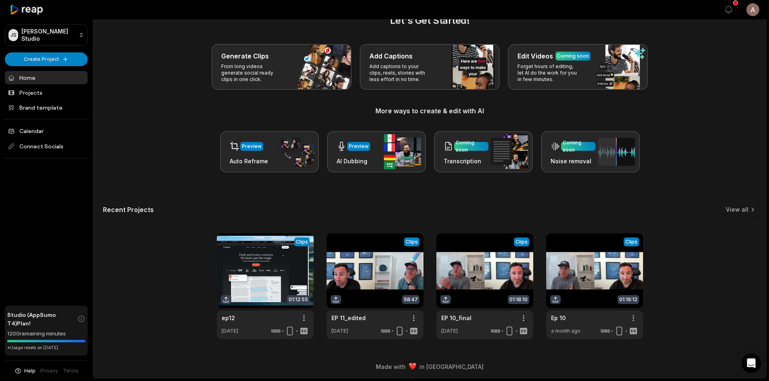 This screenshot has height=381, width=769. I want to click on h3: Noise removal, so click(572, 161).